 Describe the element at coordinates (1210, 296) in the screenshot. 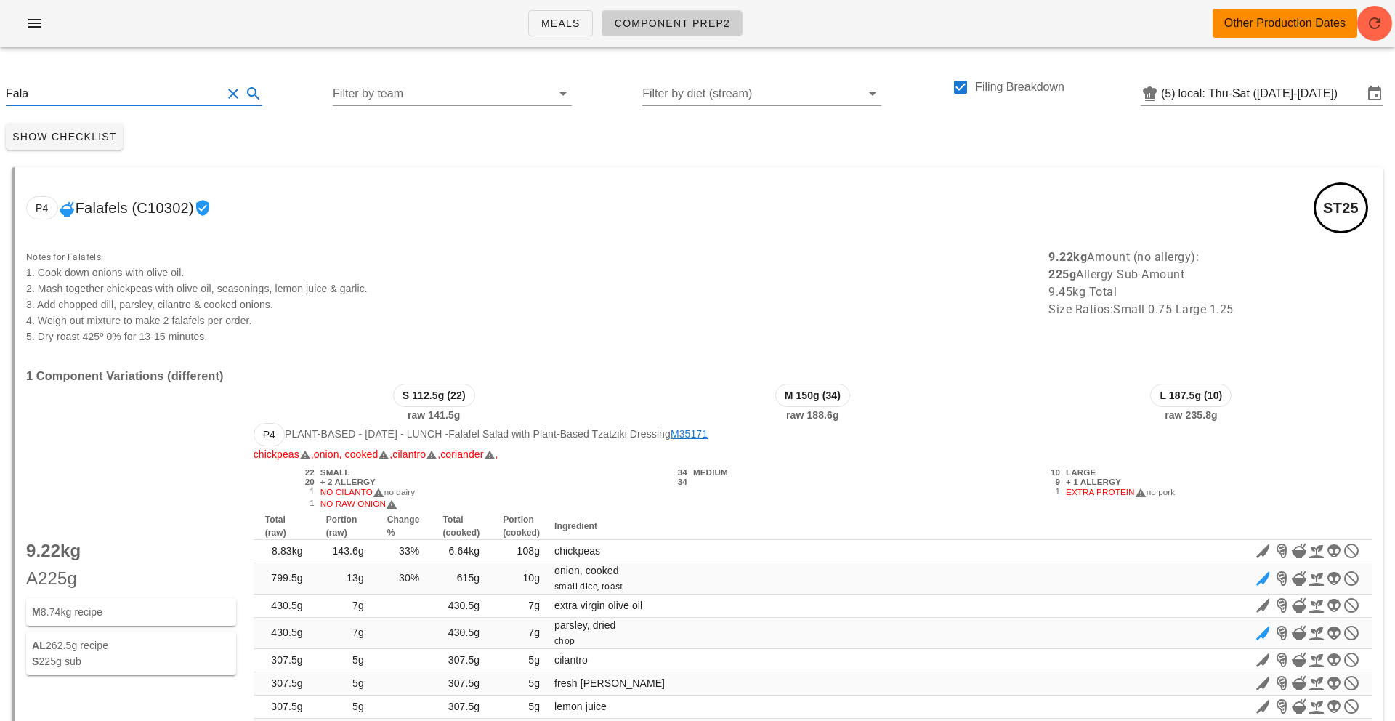

I see `div: Amount (no allergy): Allergy Sub Amount 9.45kg Total Size Ratios: Small 0.75 Large 1.25` at that location.